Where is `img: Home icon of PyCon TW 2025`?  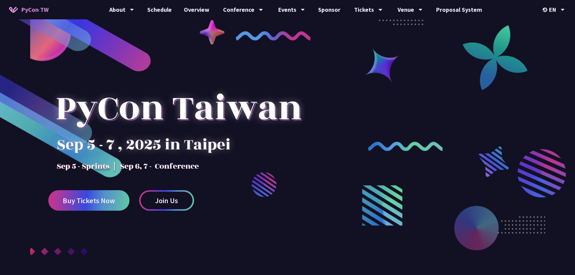 img: Home icon of PyCon TW 2025 is located at coordinates (14, 10).